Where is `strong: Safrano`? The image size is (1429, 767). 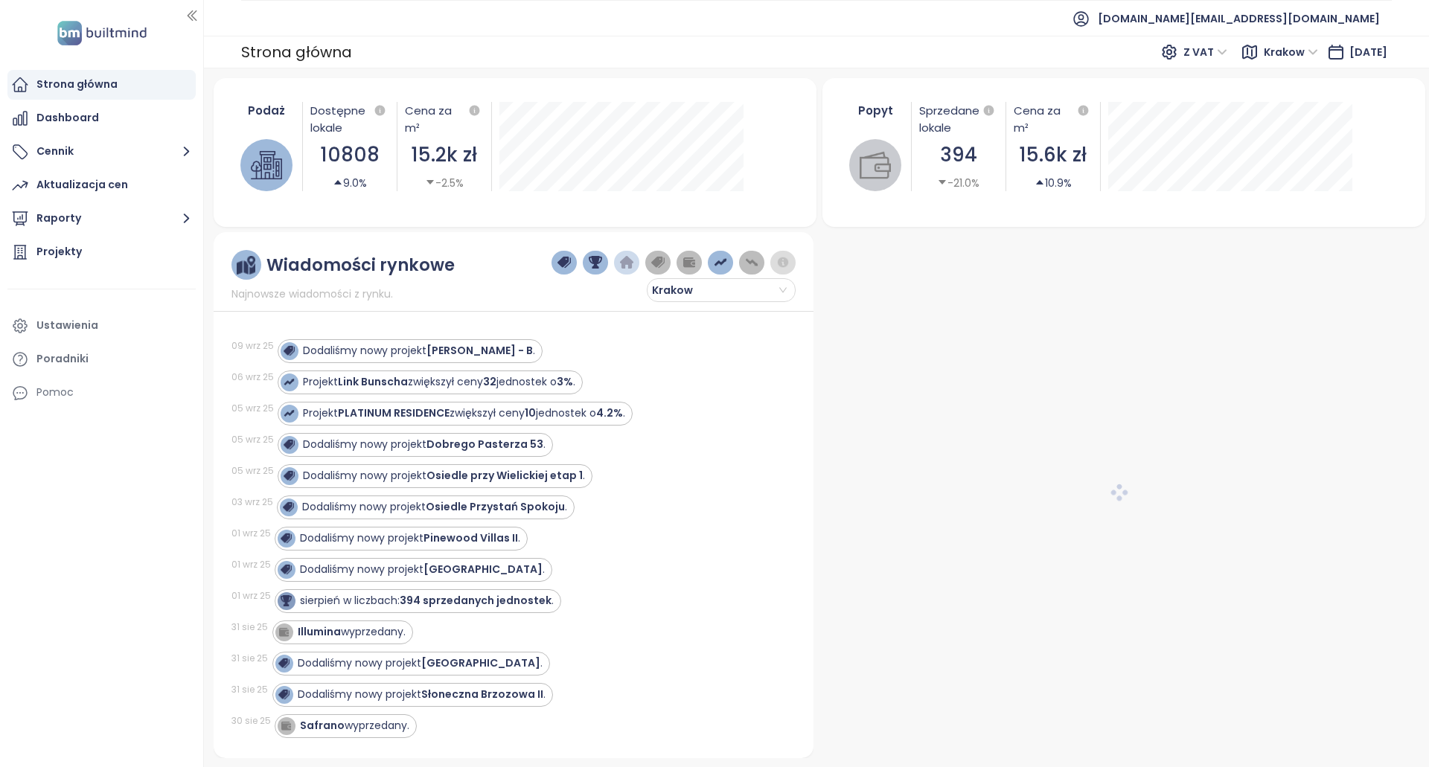 strong: Safrano is located at coordinates (322, 725).